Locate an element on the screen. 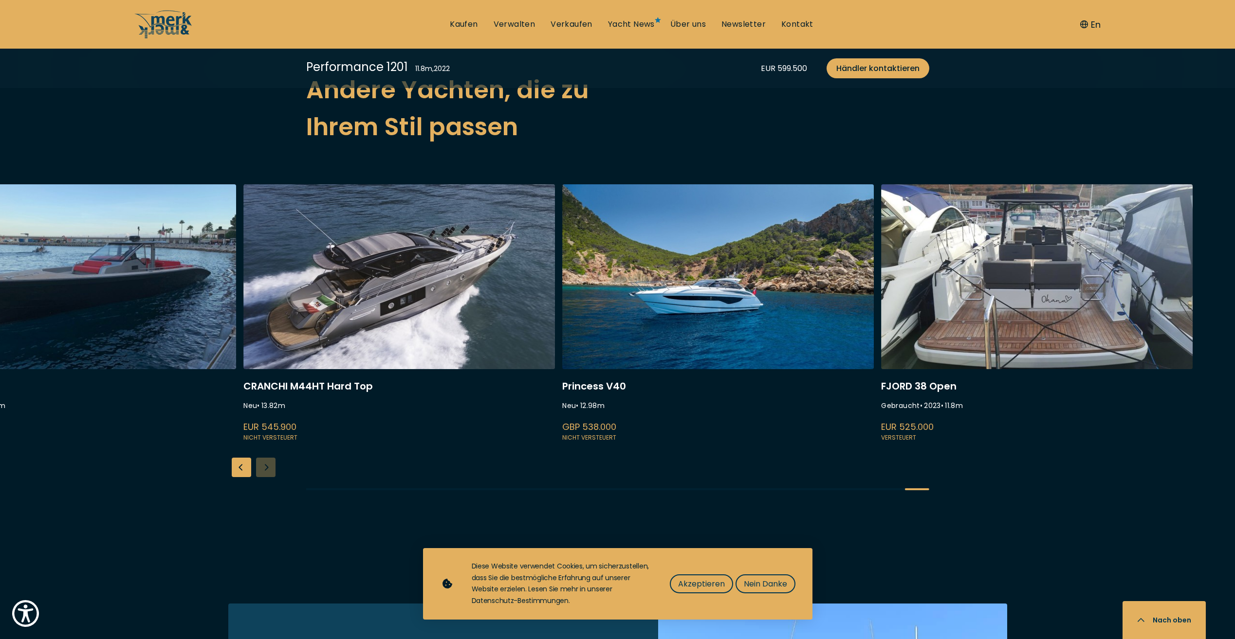  a: Newsletter is located at coordinates (743, 24).